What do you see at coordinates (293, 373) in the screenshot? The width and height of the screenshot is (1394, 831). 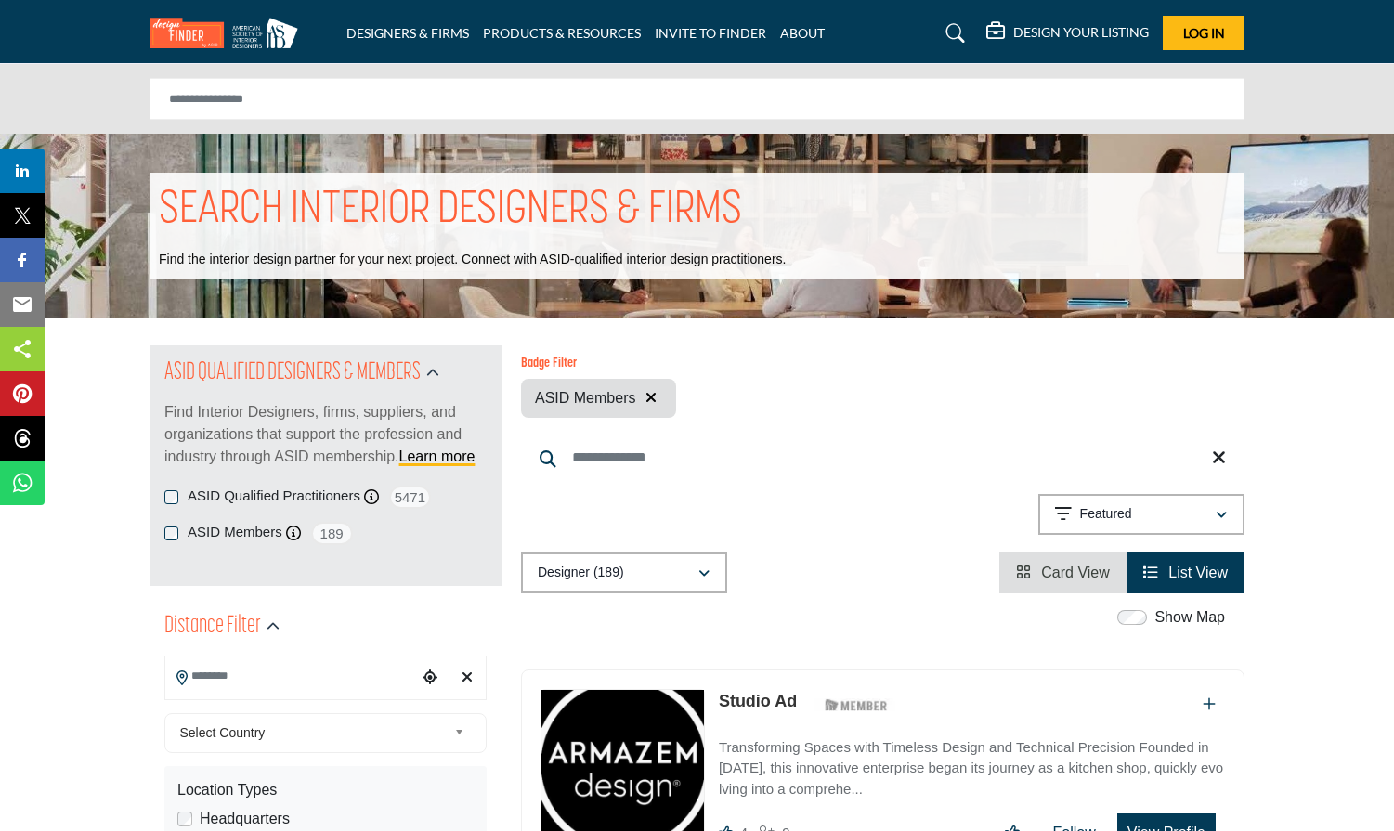 I see `h2: ASID QUALIFIED DESIGNERS & MEMBERS` at bounding box center [293, 373].